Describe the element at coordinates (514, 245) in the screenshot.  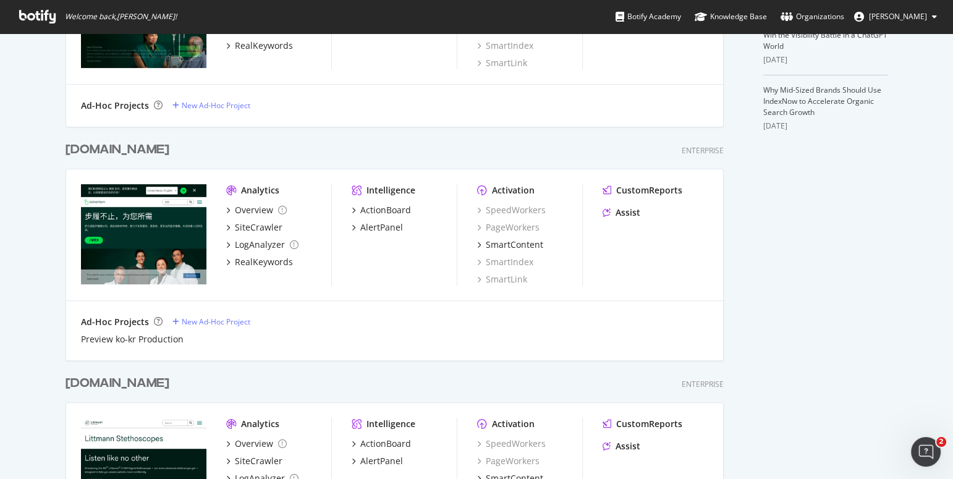
I see `div: SmartContent` at that location.